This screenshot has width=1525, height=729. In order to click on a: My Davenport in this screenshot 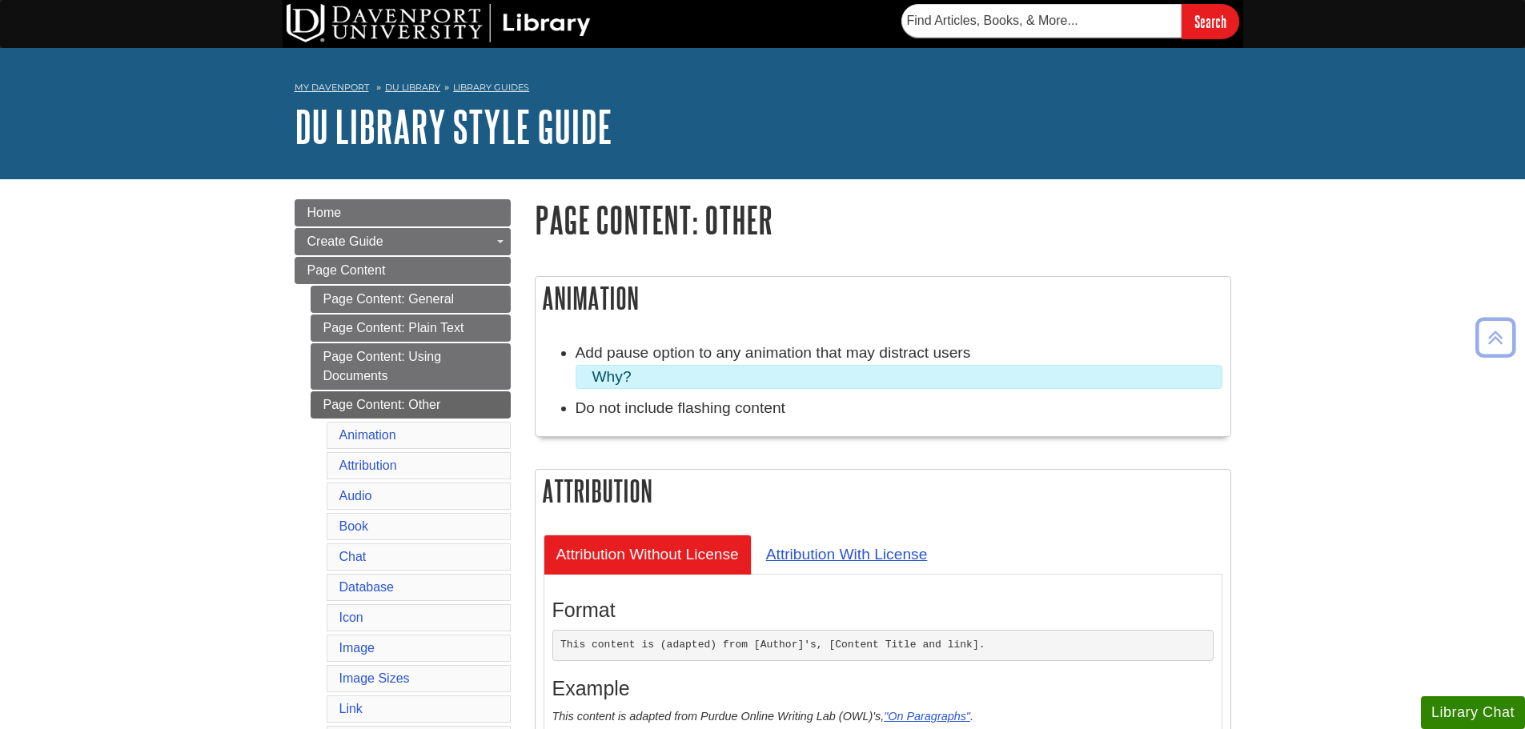, I will do `click(331, 87)`.